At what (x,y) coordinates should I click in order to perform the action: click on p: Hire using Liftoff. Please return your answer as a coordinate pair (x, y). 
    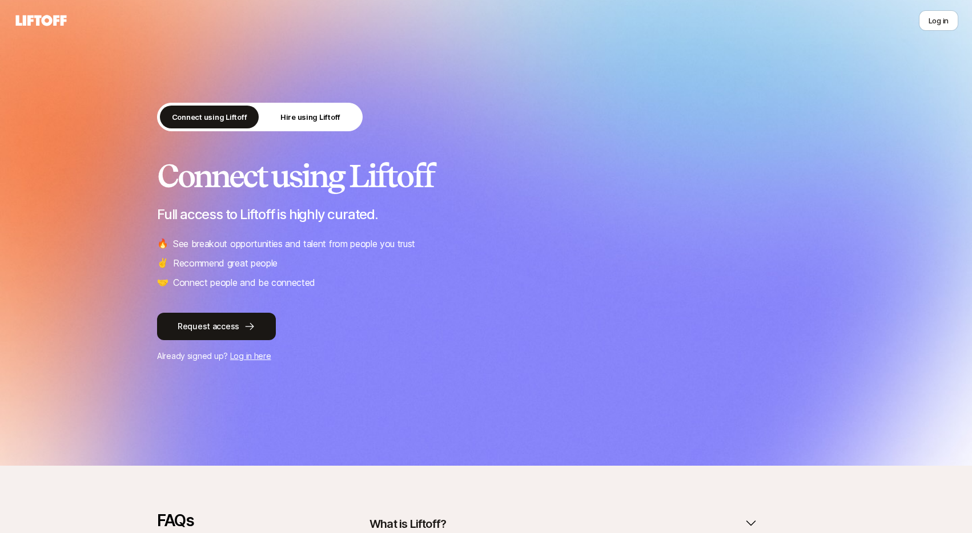
    Looking at the image, I should click on (310, 117).